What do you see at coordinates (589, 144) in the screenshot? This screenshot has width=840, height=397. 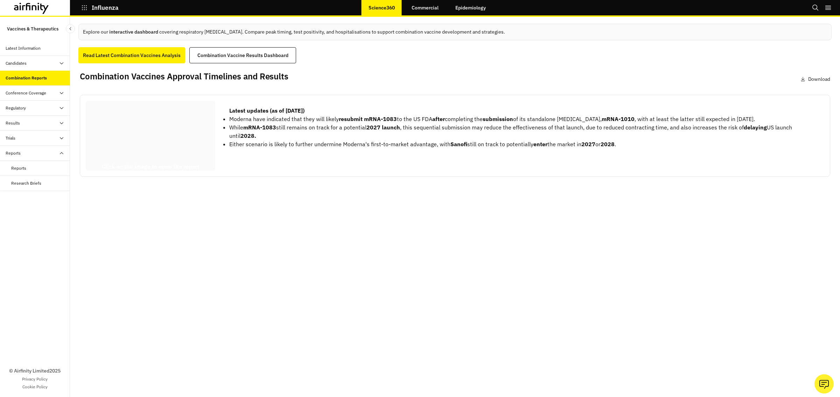 I see `strong: 2027` at bounding box center [589, 144].